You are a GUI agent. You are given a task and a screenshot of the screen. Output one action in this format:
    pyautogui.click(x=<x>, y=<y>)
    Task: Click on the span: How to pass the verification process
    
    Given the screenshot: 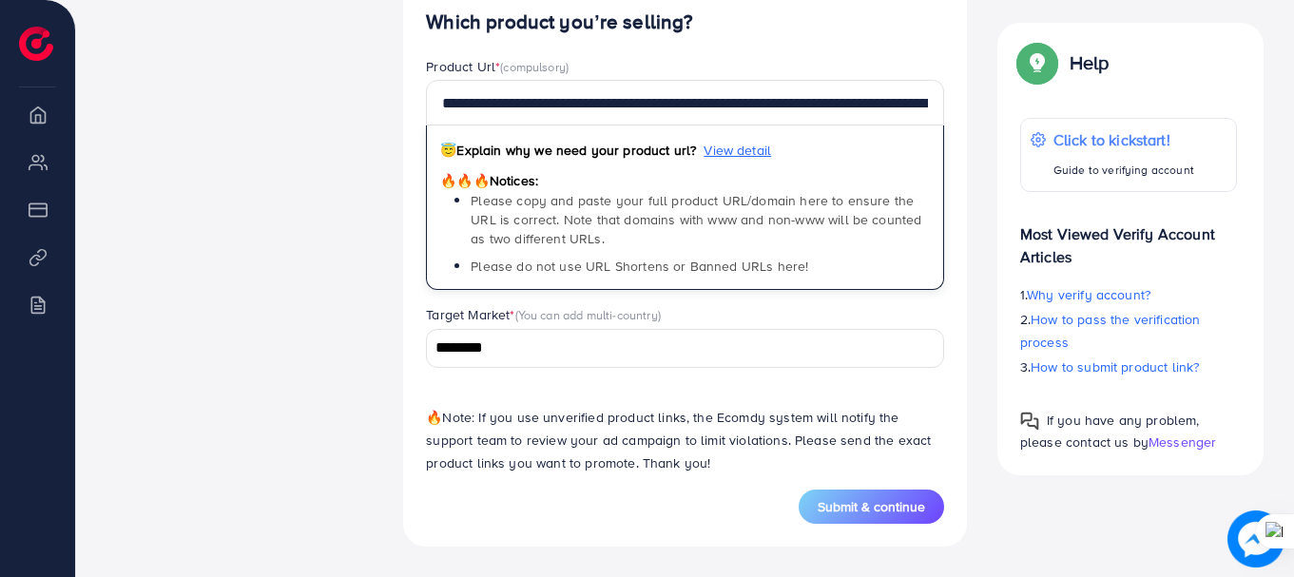 What is the action you would take?
    pyautogui.click(x=1110, y=331)
    